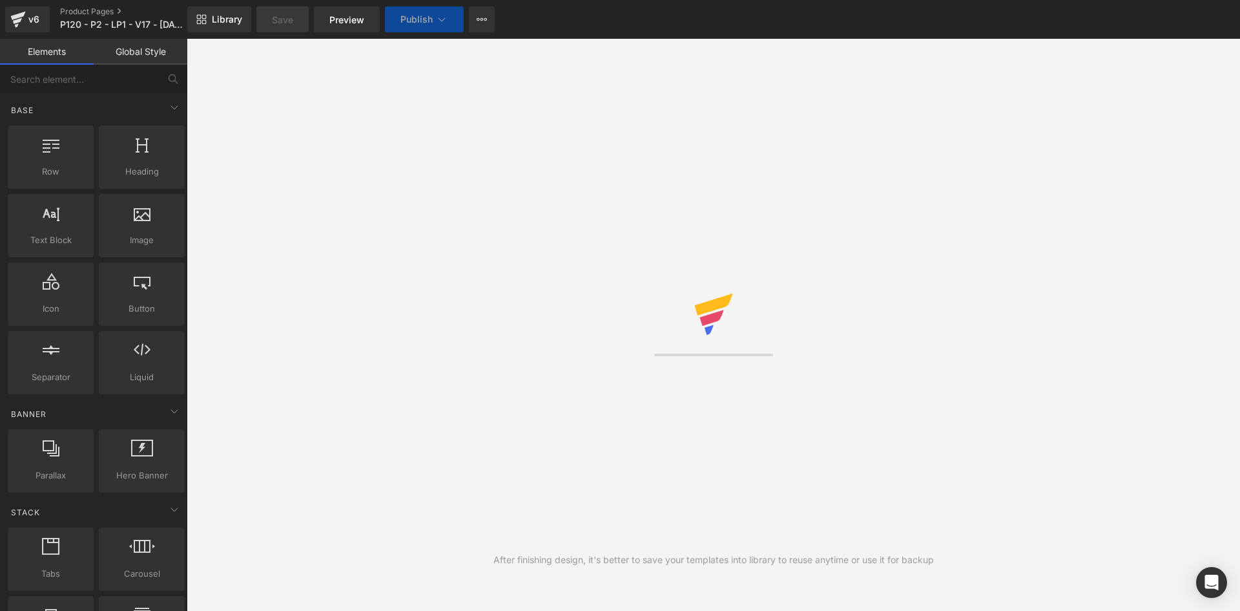  Describe the element at coordinates (25, 512) in the screenshot. I see `span: Stack` at that location.